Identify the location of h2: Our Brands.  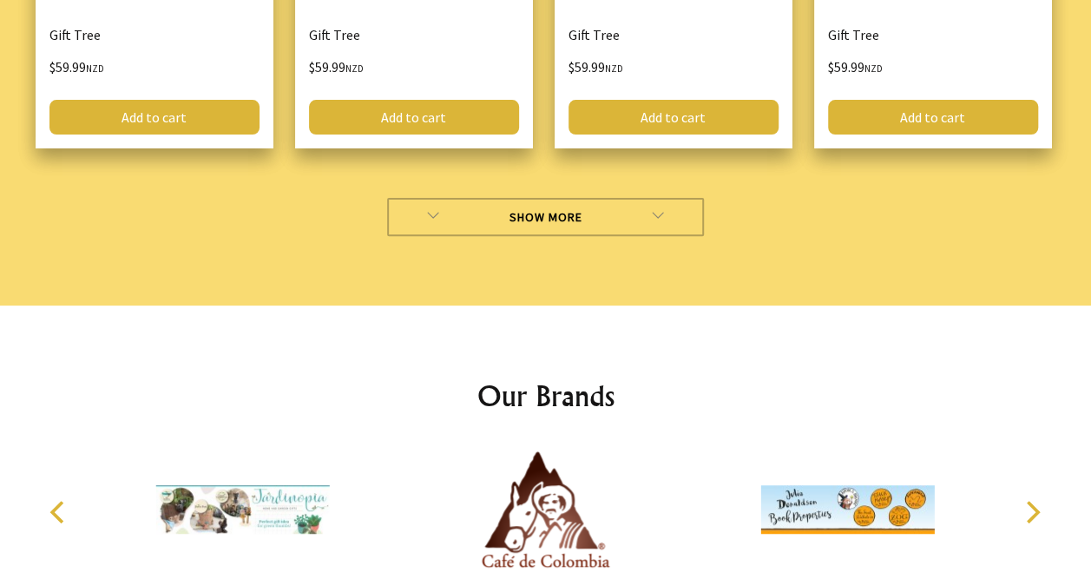
(546, 396).